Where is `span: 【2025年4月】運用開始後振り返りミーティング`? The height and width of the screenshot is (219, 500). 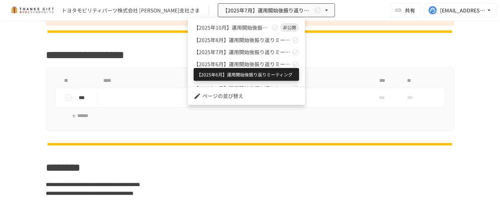
span: 【2025年4月】運用開始後振り返りミーティング is located at coordinates (242, 88).